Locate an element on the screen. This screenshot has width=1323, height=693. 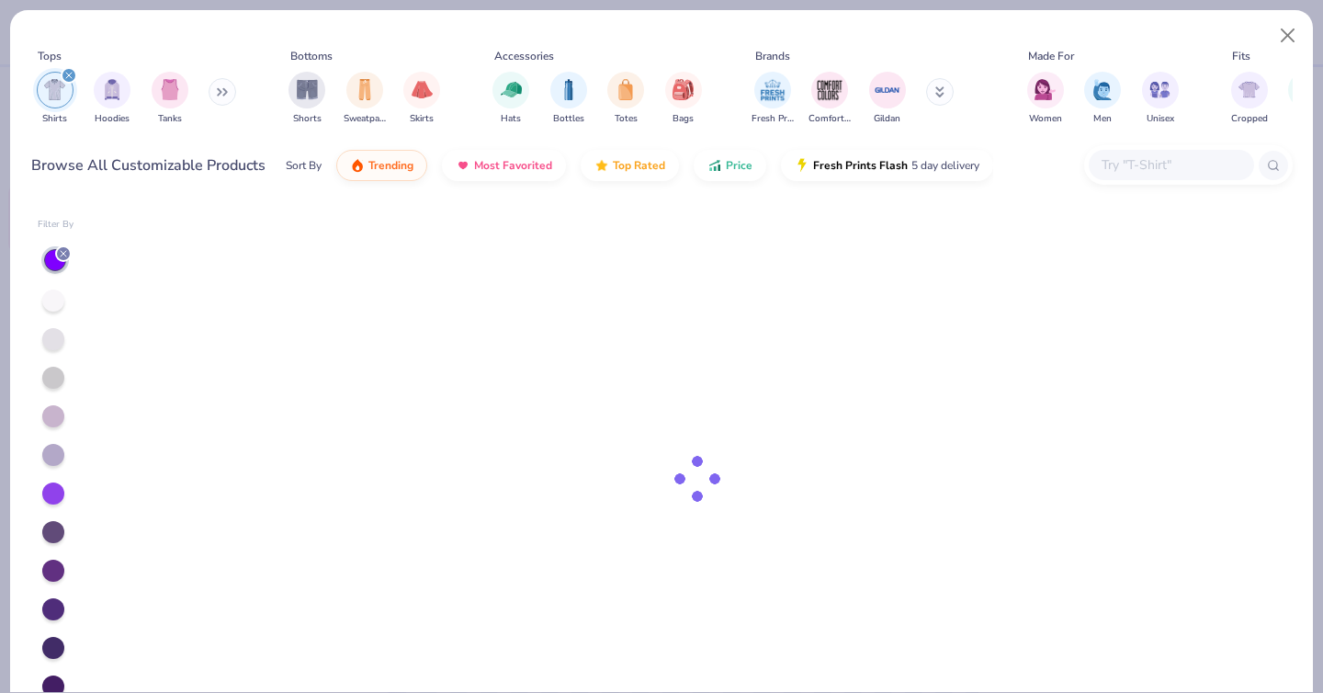
div: filter for Skirts is located at coordinates (422, 98).